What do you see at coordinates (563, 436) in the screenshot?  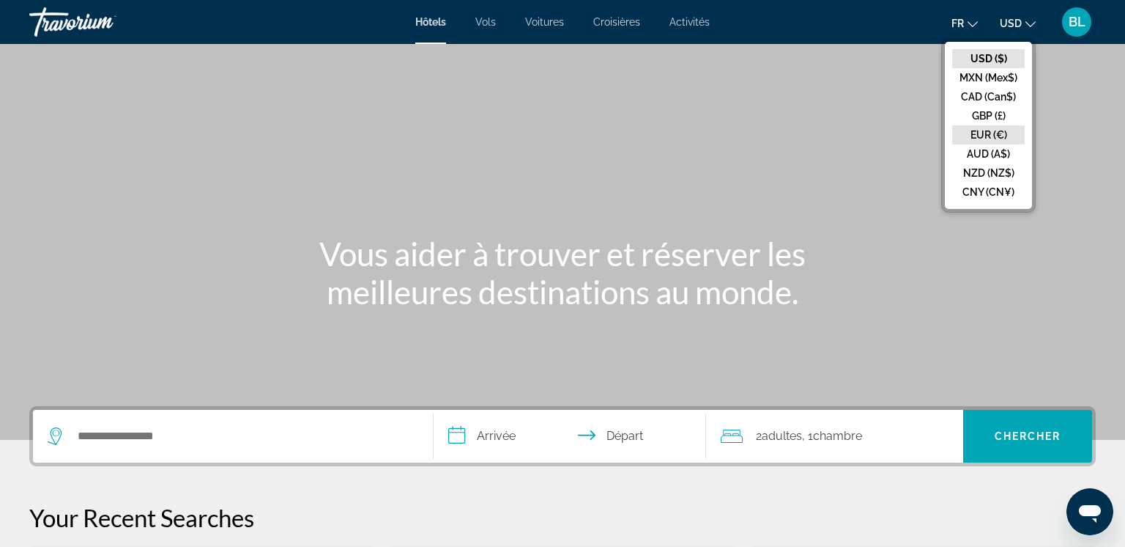 I see `div: Search widget` at bounding box center [563, 436].